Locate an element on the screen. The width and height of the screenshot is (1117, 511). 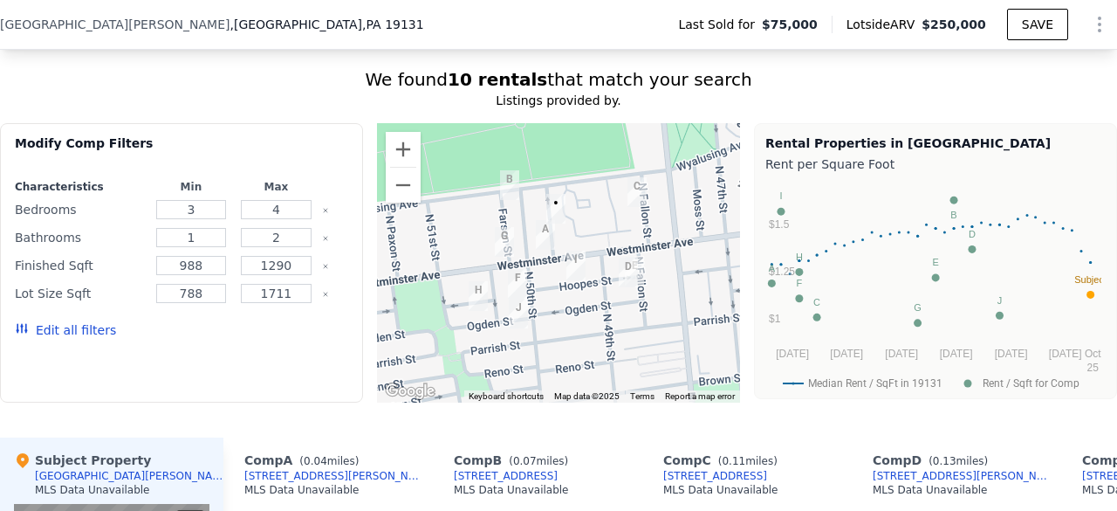
text: H is located at coordinates (799, 257).